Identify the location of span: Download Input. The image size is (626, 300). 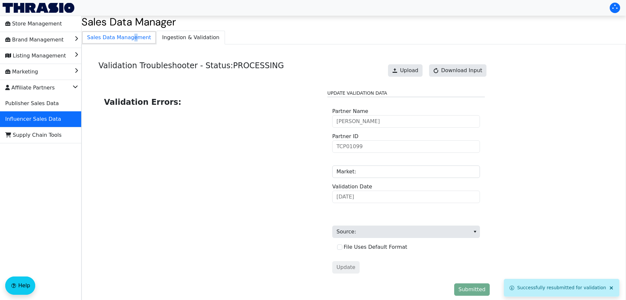
(462, 70).